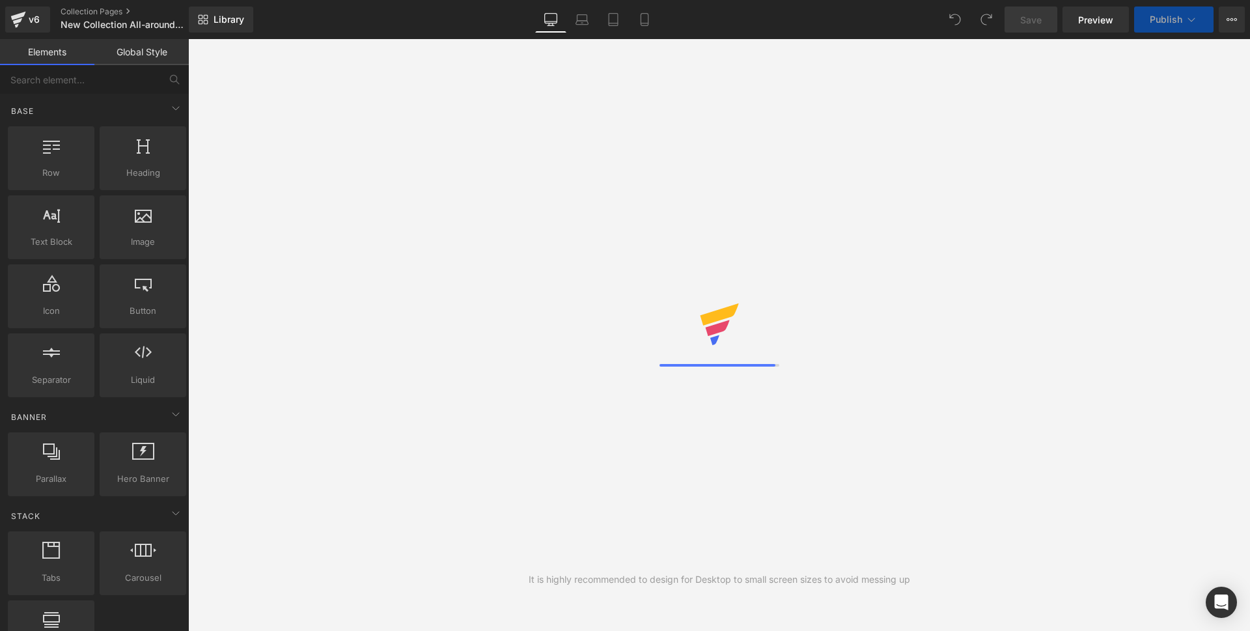 The image size is (1250, 631). What do you see at coordinates (143, 578) in the screenshot?
I see `span: Carousel` at bounding box center [143, 578].